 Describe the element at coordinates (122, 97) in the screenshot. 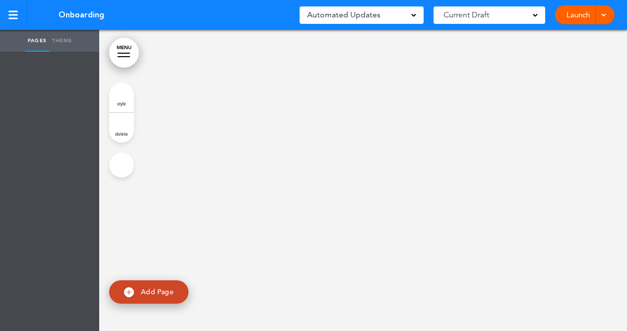

I see `a: style` at that location.